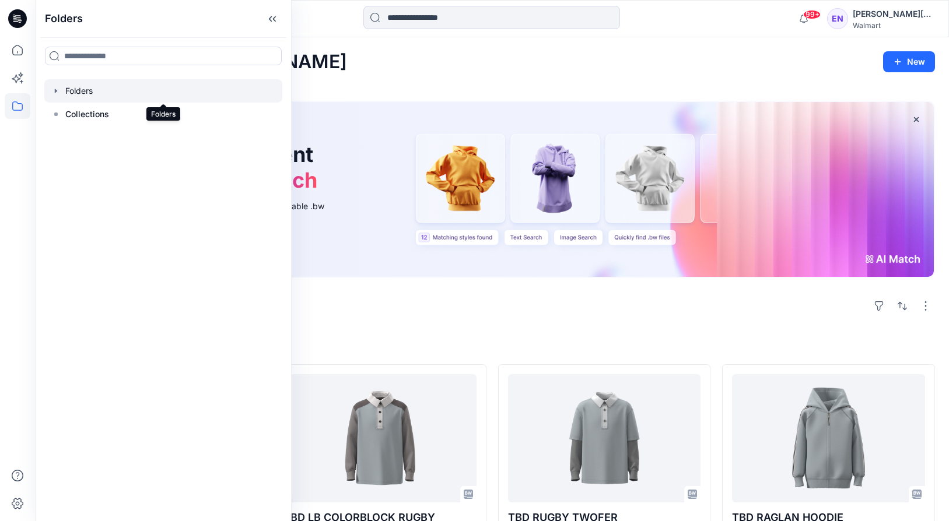 This screenshot has height=521, width=949. I want to click on a: TBD RUGBY TWOFER, so click(604, 439).